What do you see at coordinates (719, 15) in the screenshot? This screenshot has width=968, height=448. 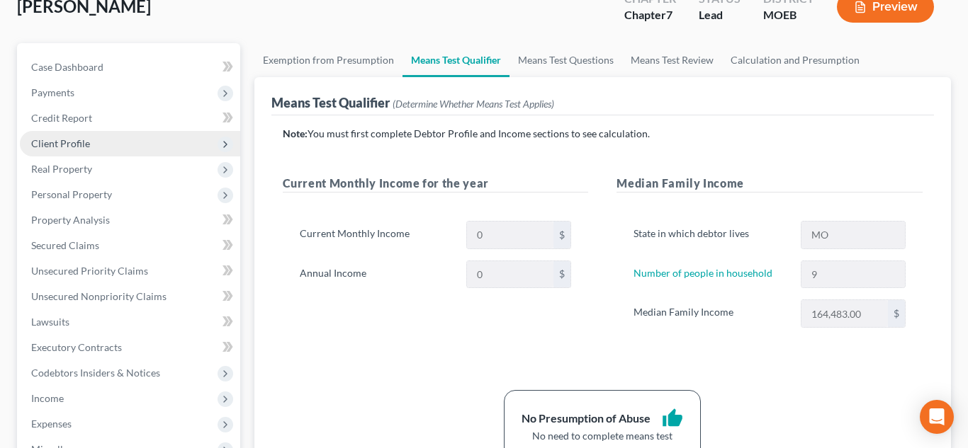 I see `div: Lead` at bounding box center [719, 15].